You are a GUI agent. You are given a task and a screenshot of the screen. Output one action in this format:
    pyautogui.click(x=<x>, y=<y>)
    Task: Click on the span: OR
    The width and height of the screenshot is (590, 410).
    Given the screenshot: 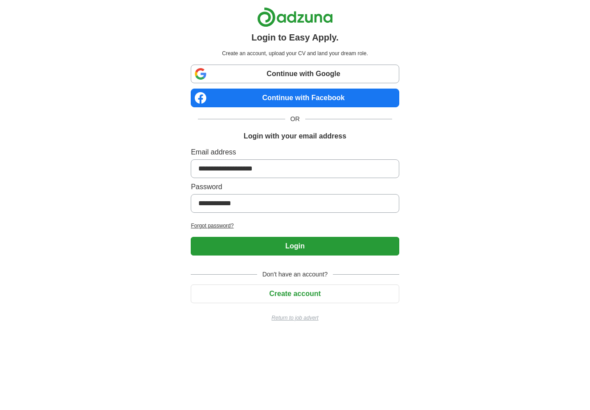 What is the action you would take?
    pyautogui.click(x=295, y=119)
    